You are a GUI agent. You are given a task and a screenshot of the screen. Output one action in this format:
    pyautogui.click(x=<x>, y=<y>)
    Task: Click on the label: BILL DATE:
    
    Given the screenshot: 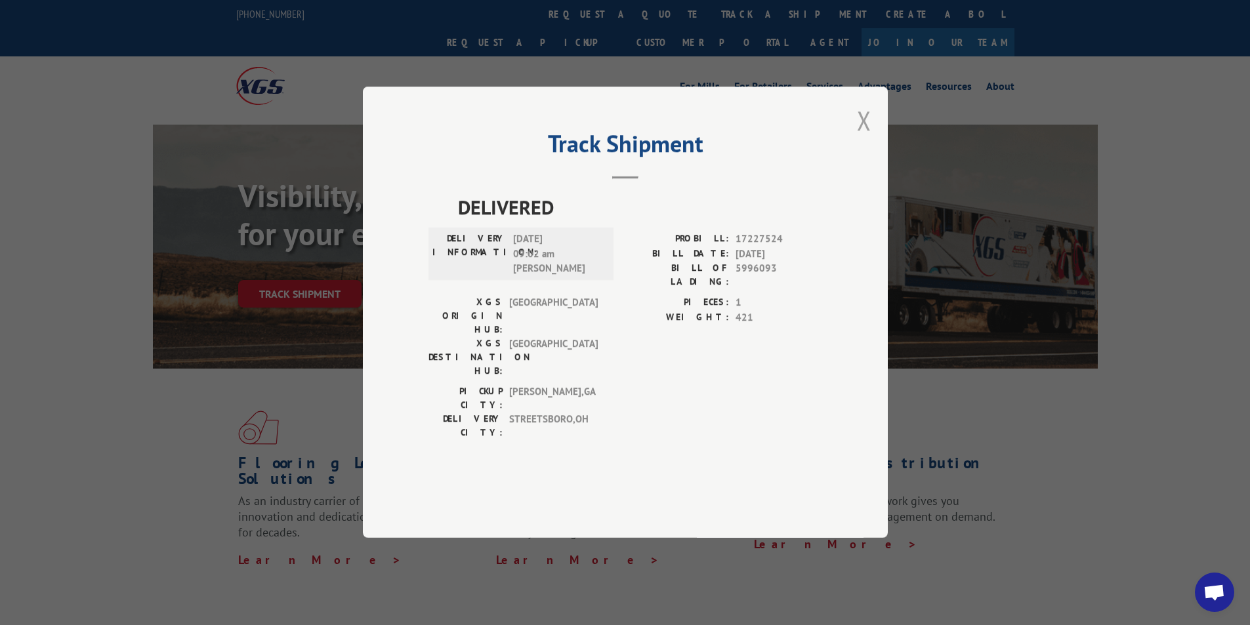 What is the action you would take?
    pyautogui.click(x=677, y=254)
    